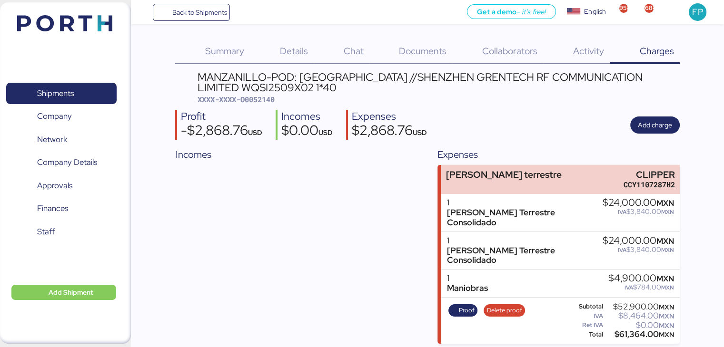 The image size is (724, 347). Describe the element at coordinates (61, 186) in the screenshot. I see `a: Approvals` at that location.